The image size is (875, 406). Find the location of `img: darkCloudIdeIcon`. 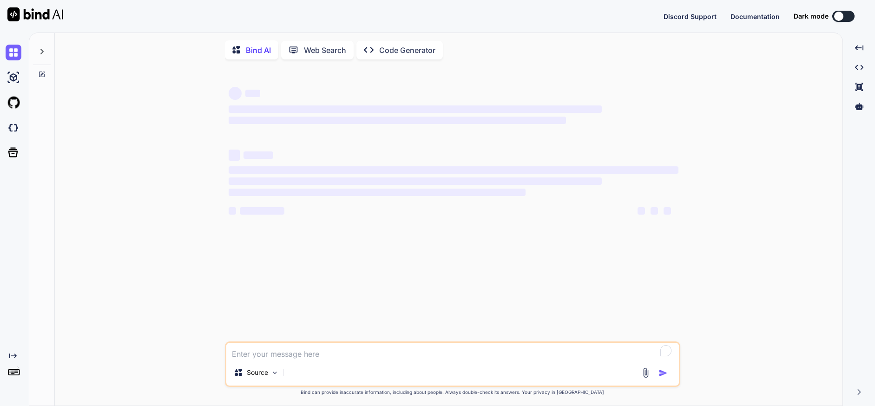

img: darkCloudIdeIcon is located at coordinates (13, 128).